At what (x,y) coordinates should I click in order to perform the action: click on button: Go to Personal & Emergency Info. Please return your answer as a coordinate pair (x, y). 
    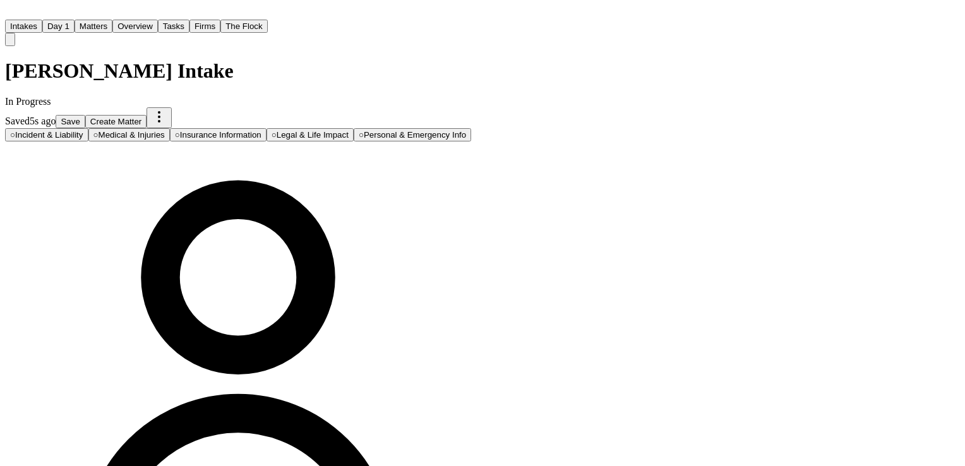
    Looking at the image, I should click on (412, 134).